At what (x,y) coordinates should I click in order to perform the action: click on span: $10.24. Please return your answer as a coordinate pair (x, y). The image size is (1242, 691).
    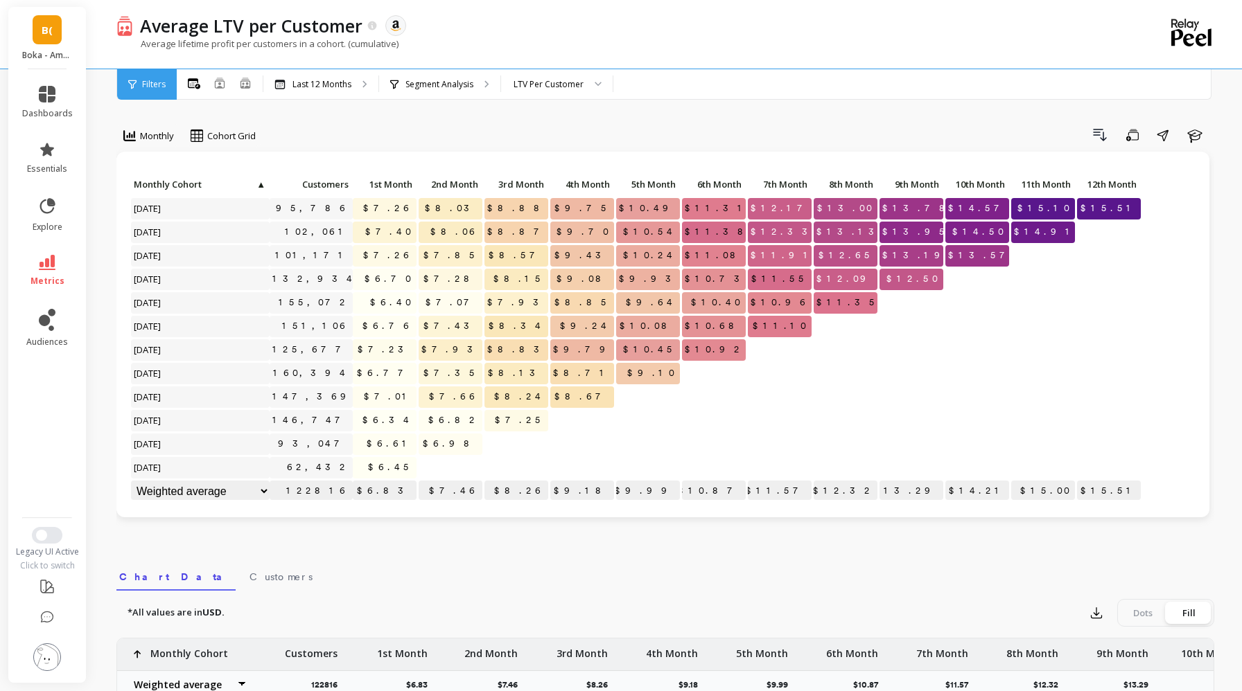
    Looking at the image, I should click on (650, 256).